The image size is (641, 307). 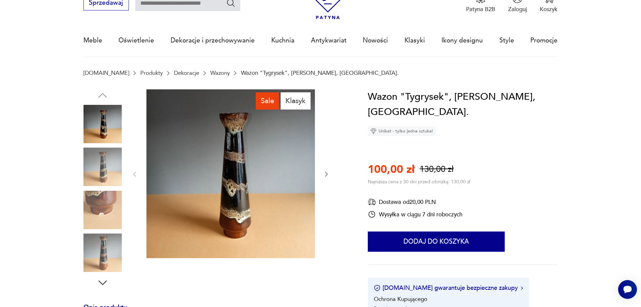 I want to click on img: Ikona certyfikatu, so click(x=377, y=288).